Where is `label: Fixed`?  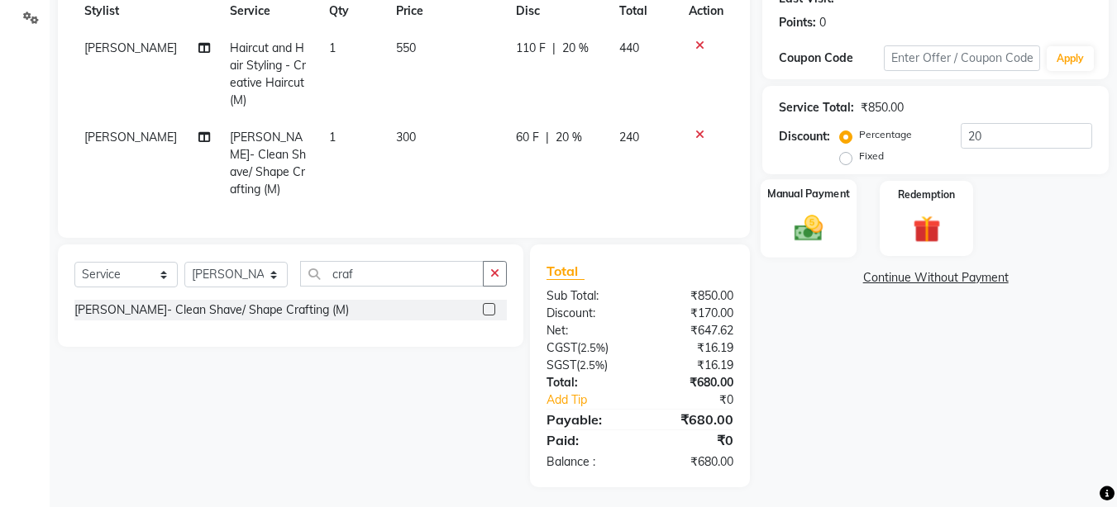 label: Fixed is located at coordinates (871, 156).